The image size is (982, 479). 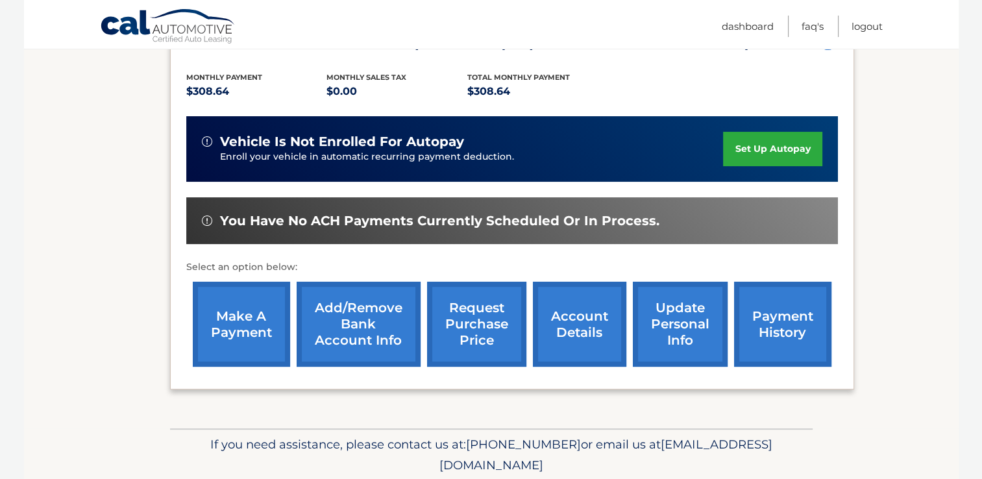 What do you see at coordinates (472, 157) in the screenshot?
I see `p: Enroll your vehicle in automatic recurring payment deduction.` at bounding box center [472, 157].